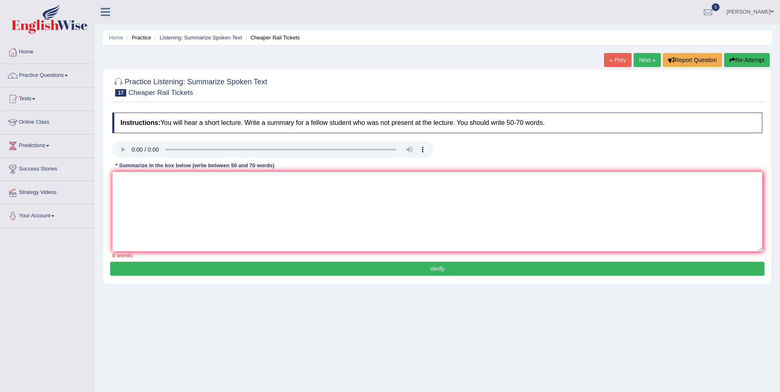  I want to click on button: Re-Attempt, so click(747, 60).